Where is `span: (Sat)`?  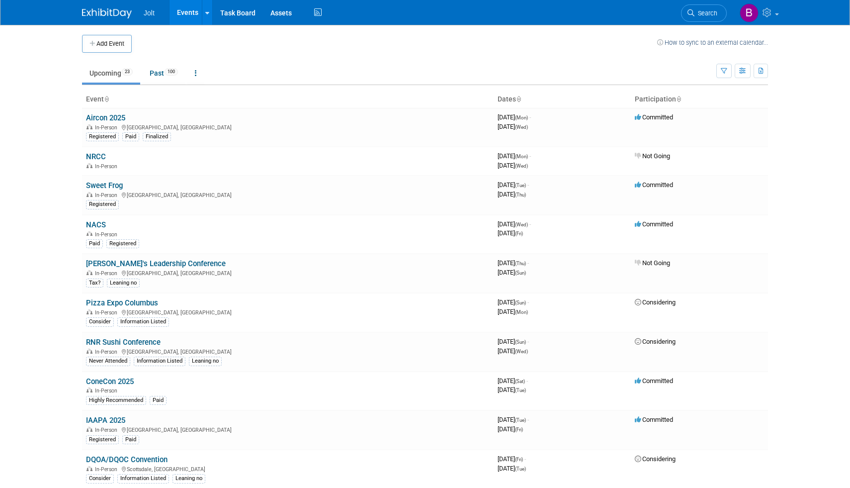 span: (Sat) is located at coordinates (520, 381).